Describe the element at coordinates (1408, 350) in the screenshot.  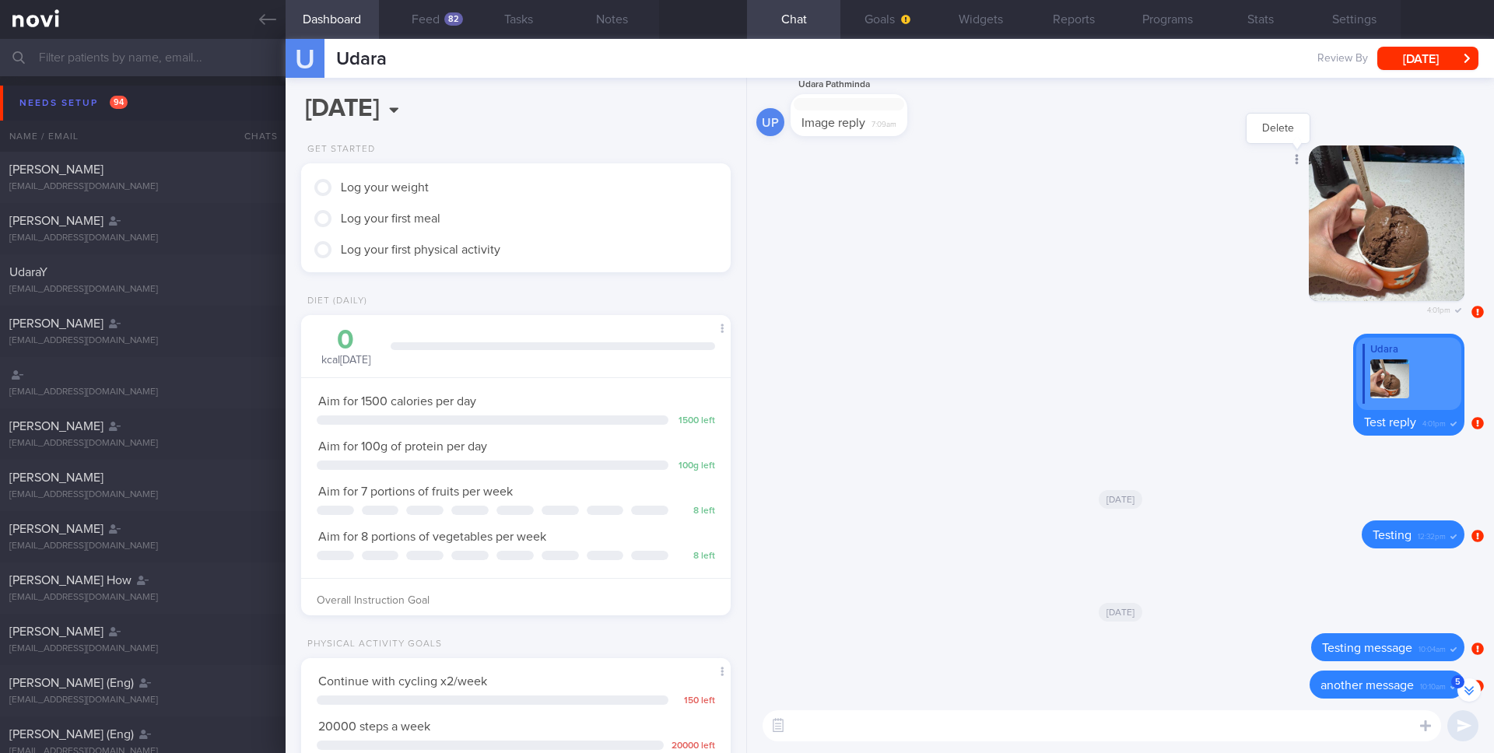
I see `div: Udara` at that location.